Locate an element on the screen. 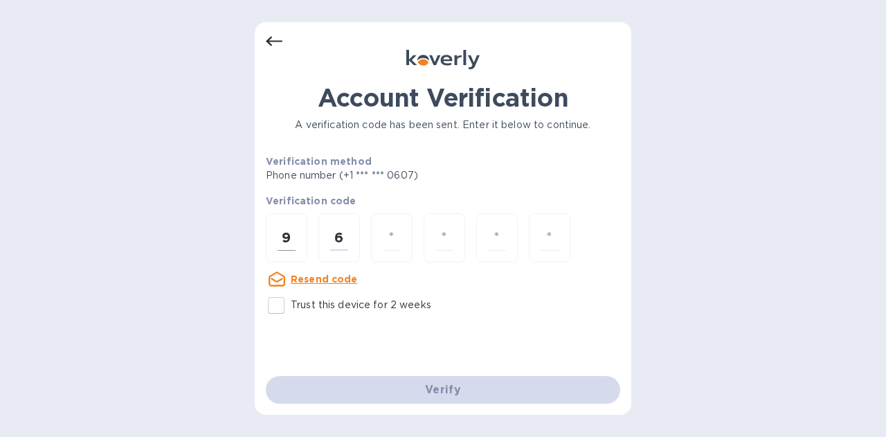 Image resolution: width=886 pixels, height=437 pixels. p: A verification code has been sent. Enter it below to continue. is located at coordinates (443, 125).